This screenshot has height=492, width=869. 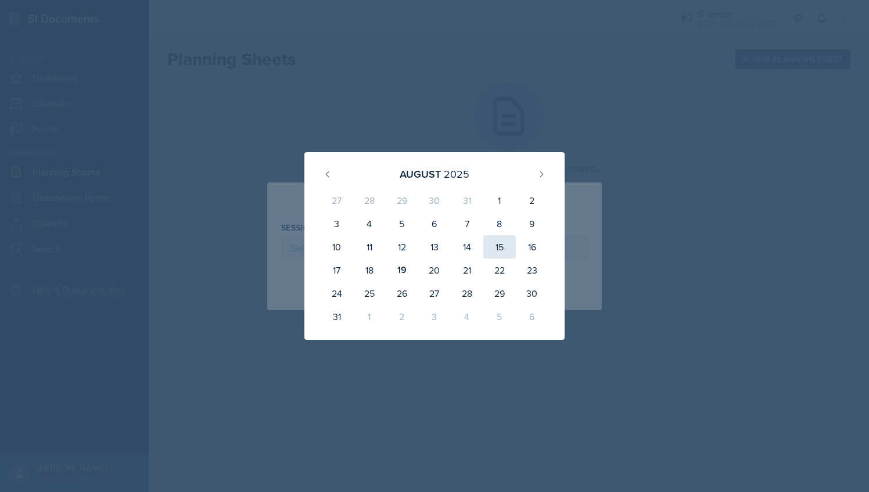 What do you see at coordinates (370, 247) in the screenshot?
I see `div: 11` at bounding box center [370, 247].